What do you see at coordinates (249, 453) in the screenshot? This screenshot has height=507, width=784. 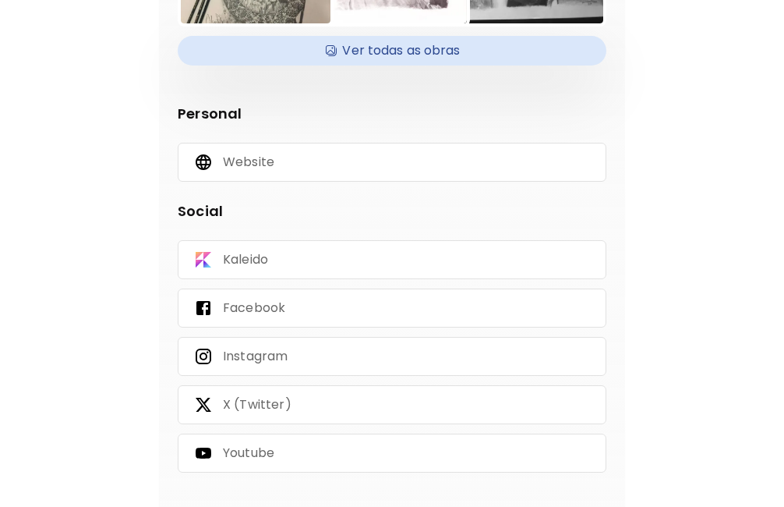 I see `p: Youtube` at bounding box center [249, 453].